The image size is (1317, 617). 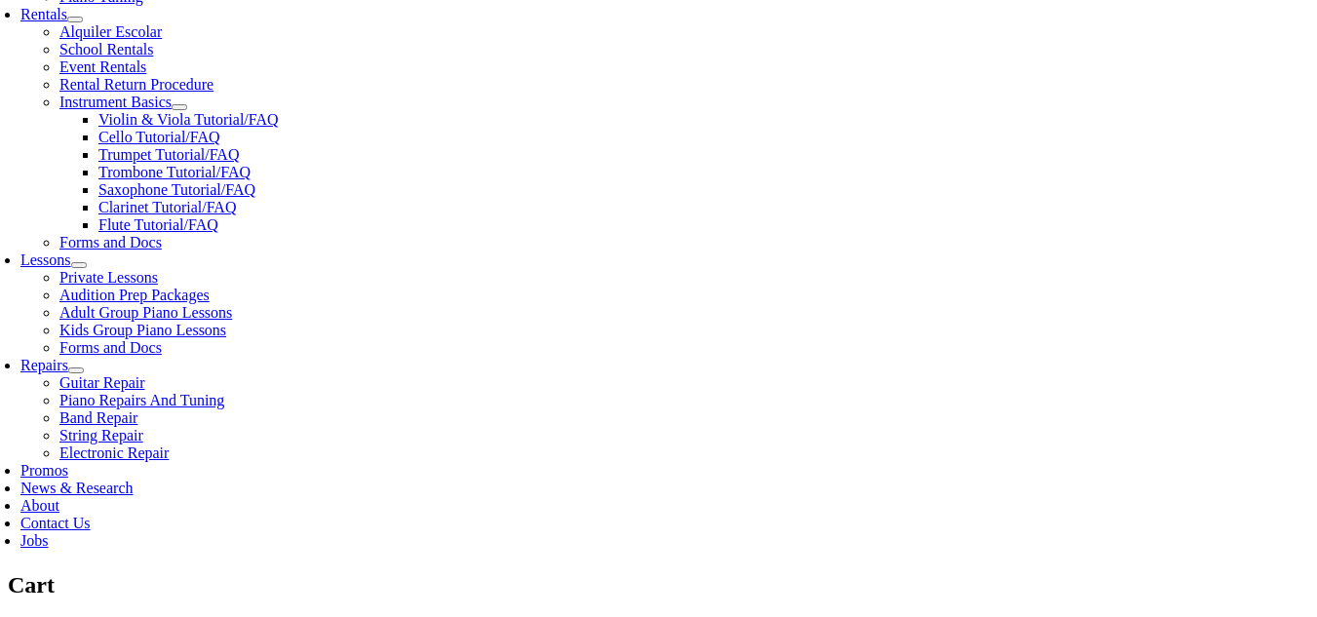 What do you see at coordinates (141, 400) in the screenshot?
I see `a: Piano Repairs And Tuning` at bounding box center [141, 400].